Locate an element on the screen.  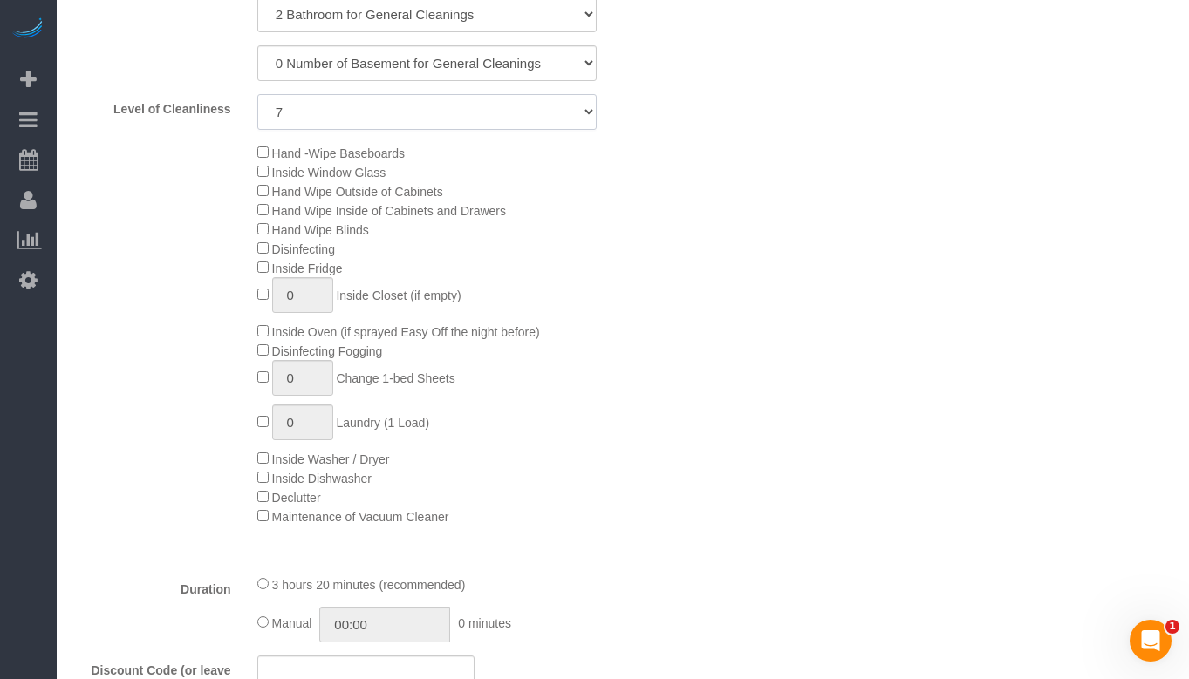
span: 3 hours 20 minutes (recommended) is located at coordinates (369, 585).